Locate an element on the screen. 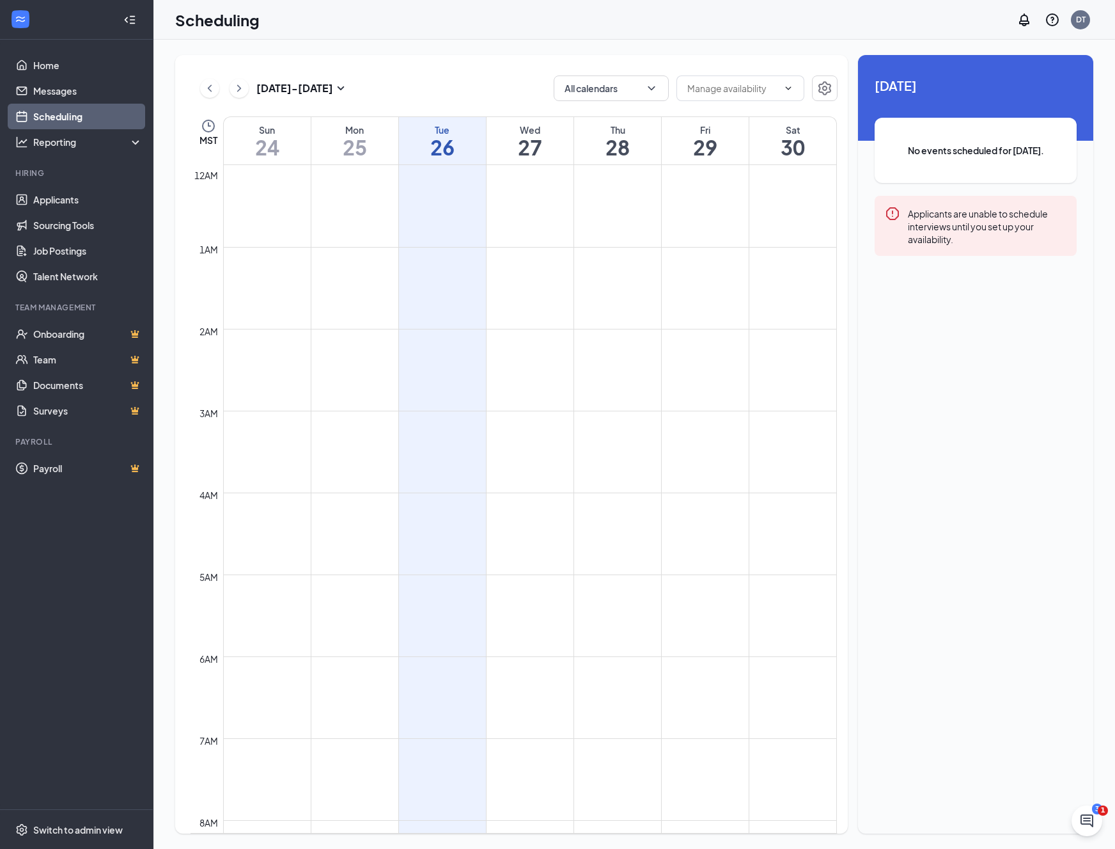 This screenshot has height=849, width=1115. a: PayrollCrown is located at coordinates (88, 468).